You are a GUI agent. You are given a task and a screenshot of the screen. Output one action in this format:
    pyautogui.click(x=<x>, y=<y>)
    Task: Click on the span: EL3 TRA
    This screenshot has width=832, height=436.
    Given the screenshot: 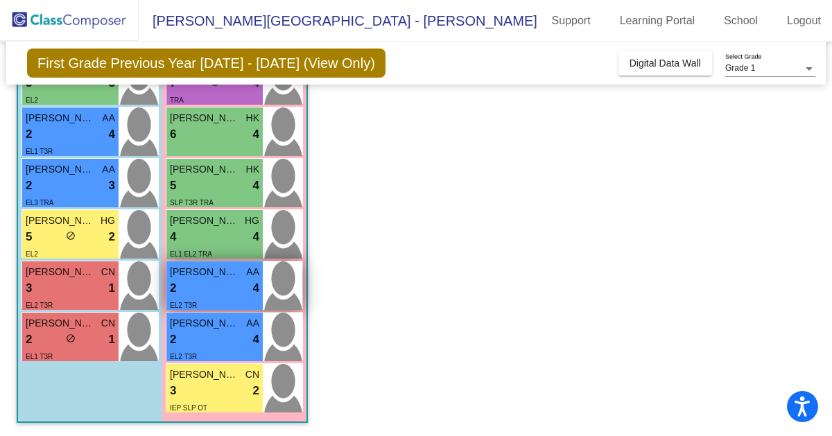 What is the action you would take?
    pyautogui.click(x=40, y=202)
    